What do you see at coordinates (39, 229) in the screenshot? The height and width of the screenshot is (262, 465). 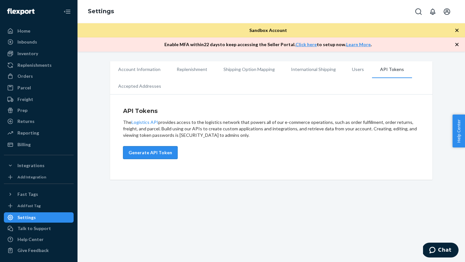 I see `button: Talk to Support` at bounding box center [39, 229].